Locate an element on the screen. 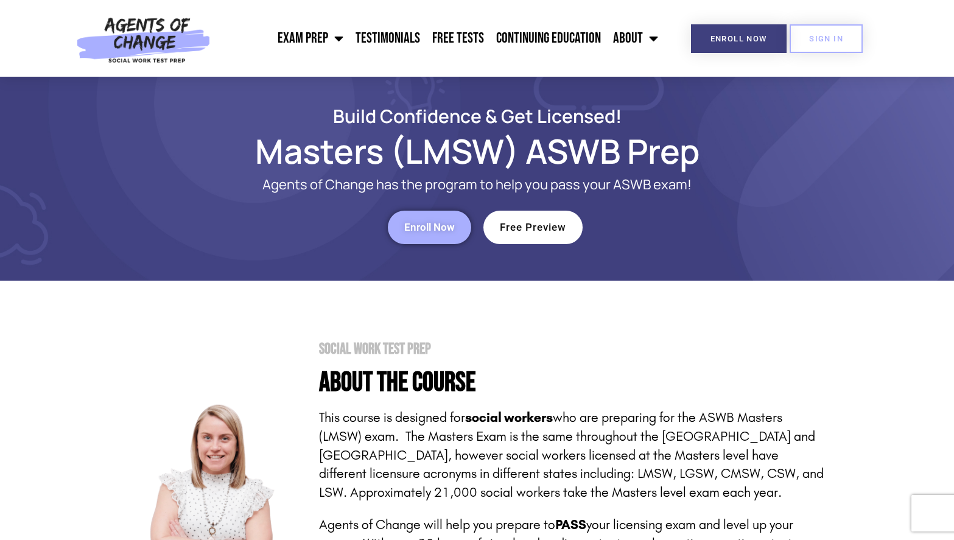 The height and width of the screenshot is (540, 954). h2: Build Confidence & Get Licensed! is located at coordinates (478, 116).